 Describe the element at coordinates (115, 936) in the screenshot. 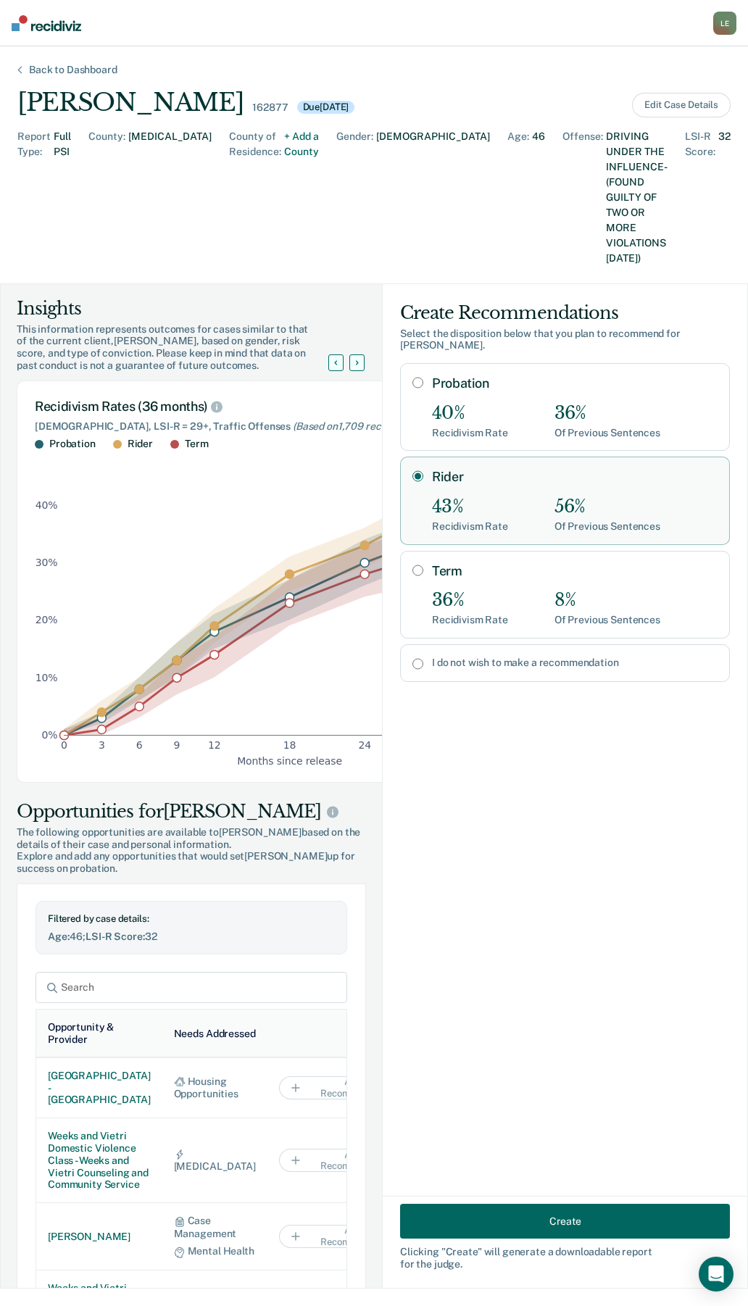

I see `span: LSI-R Score :` at that location.